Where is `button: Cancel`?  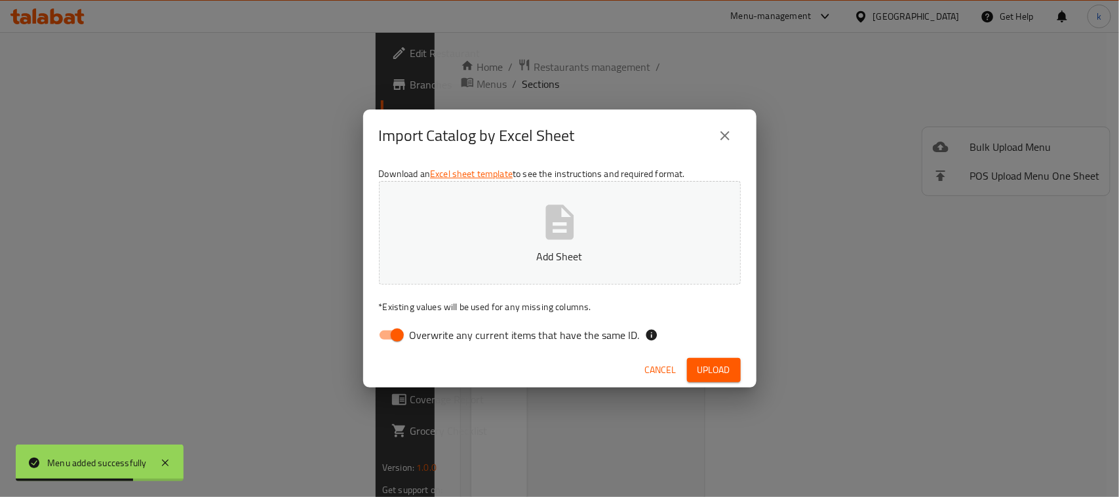
button: Cancel is located at coordinates (661, 370).